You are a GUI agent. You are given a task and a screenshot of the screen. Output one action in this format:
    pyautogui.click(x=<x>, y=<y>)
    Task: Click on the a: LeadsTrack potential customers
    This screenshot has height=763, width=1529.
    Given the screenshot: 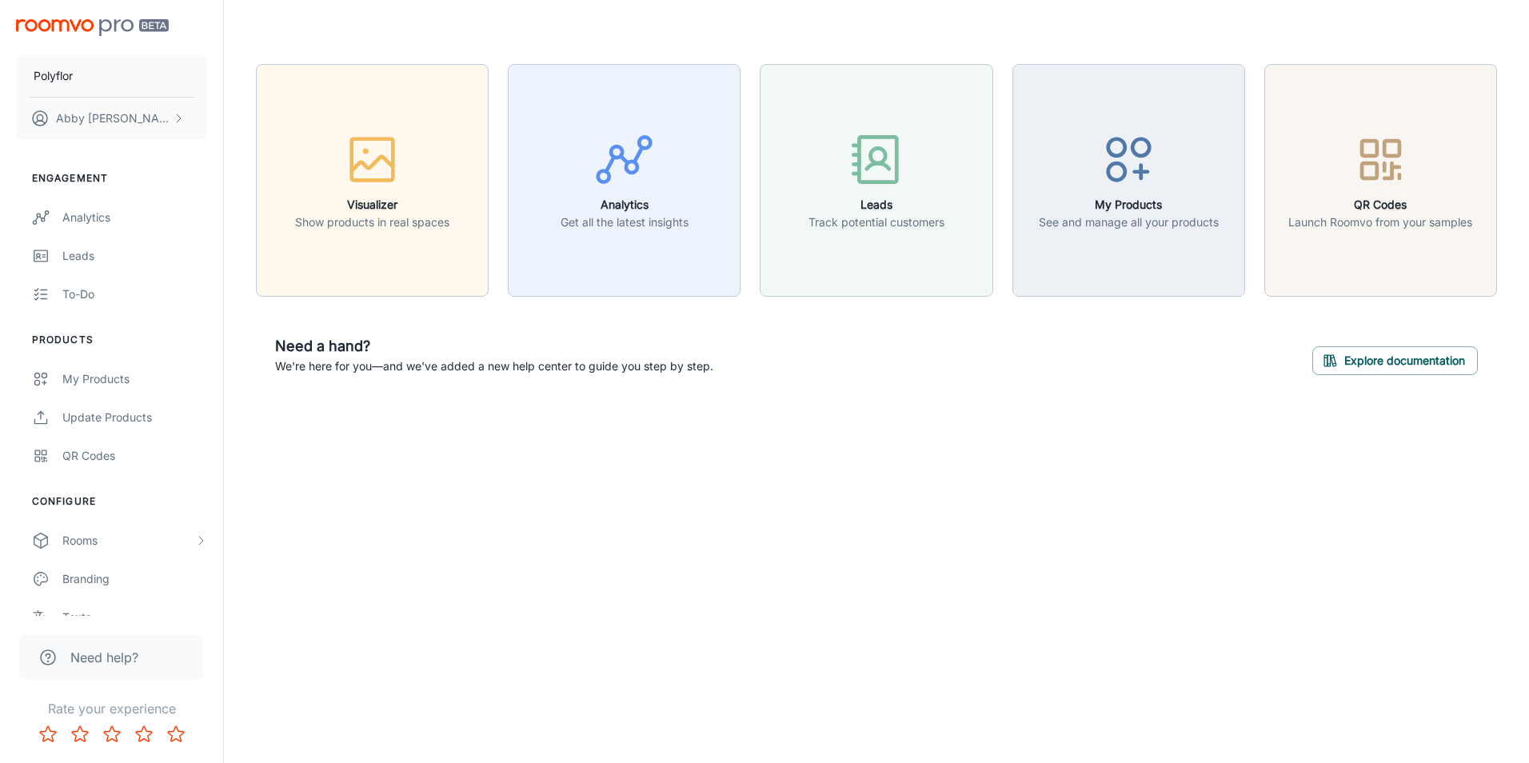 What is the action you would take?
    pyautogui.click(x=876, y=179)
    